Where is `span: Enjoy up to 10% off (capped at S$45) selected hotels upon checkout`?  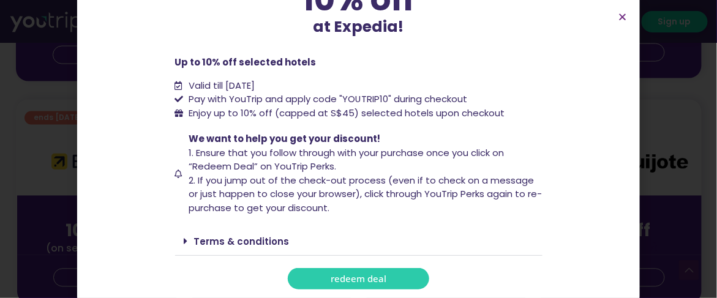
span: Enjoy up to 10% off (capped at S$45) selected hotels upon checkout is located at coordinates (345, 113).